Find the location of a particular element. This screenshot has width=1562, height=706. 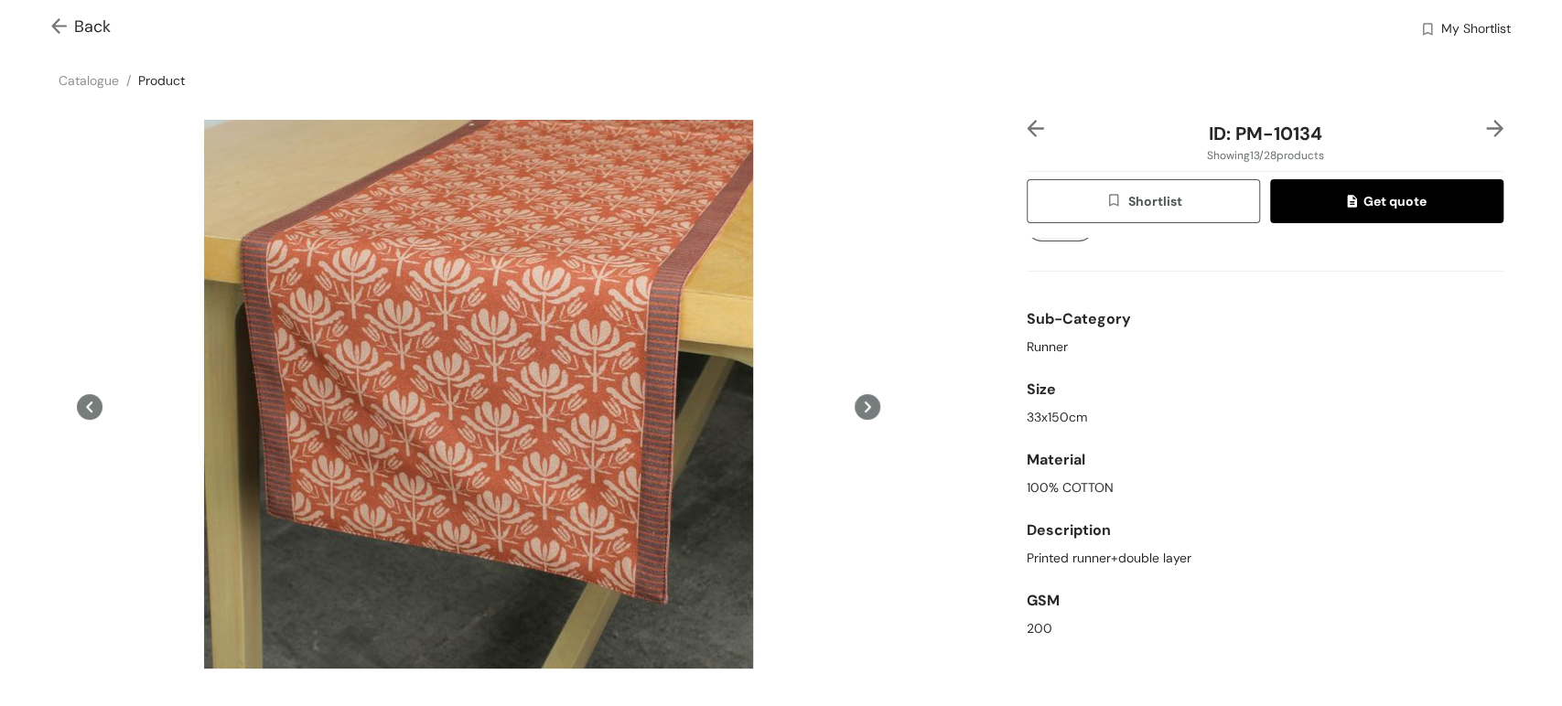

button: wishlistShortlist is located at coordinates (1143, 201).